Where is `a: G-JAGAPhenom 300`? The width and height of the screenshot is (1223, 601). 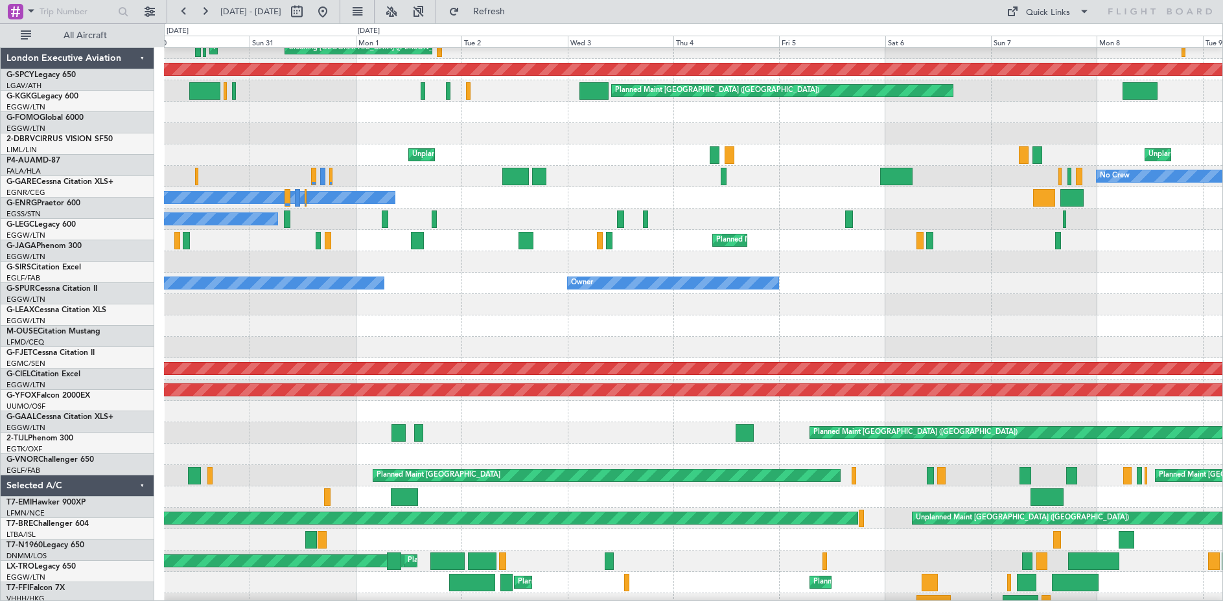
a: G-JAGAPhenom 300 is located at coordinates (44, 246).